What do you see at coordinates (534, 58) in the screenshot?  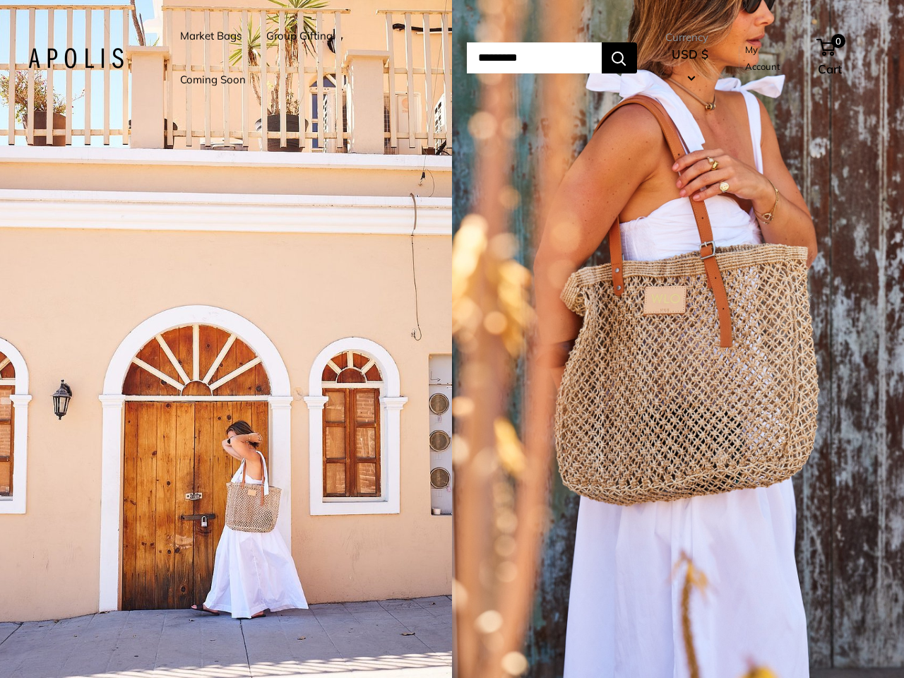 I see `input: Search...` at bounding box center [534, 58].